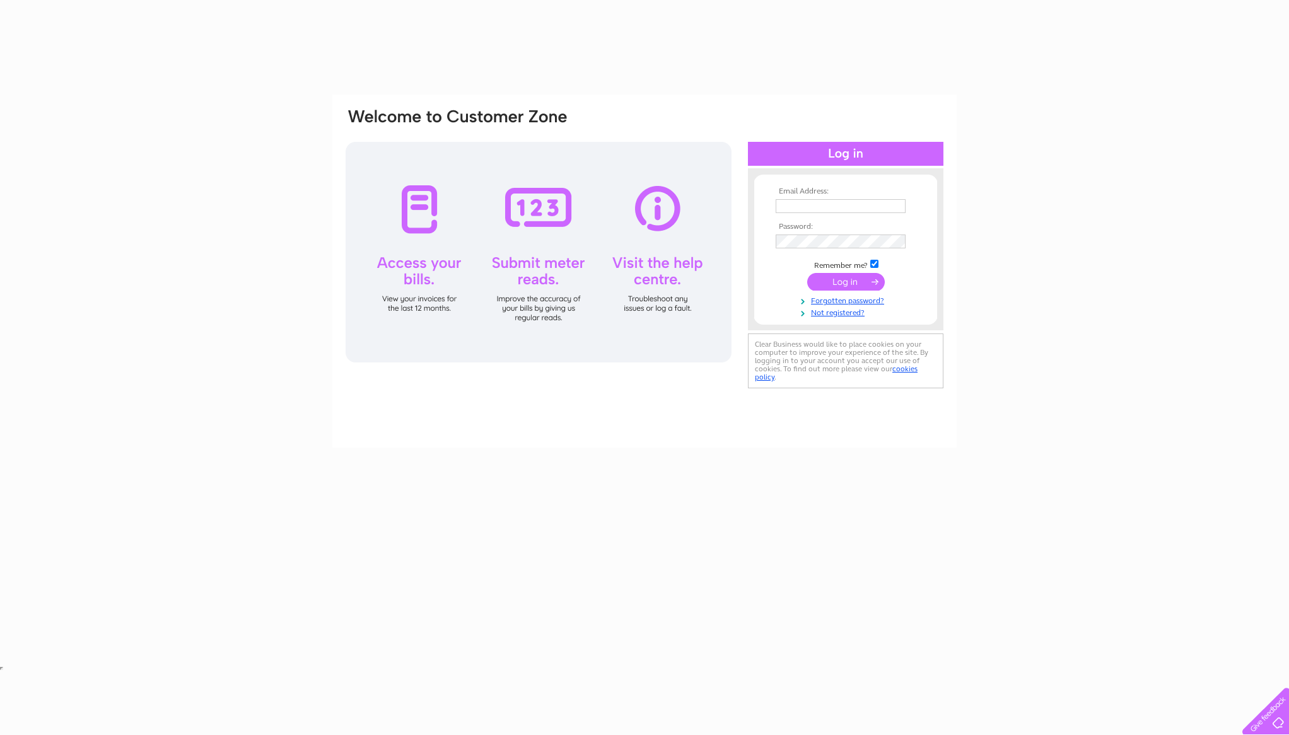 Image resolution: width=1289 pixels, height=735 pixels. What do you see at coordinates (836, 373) in the screenshot?
I see `a: cookies policy` at bounding box center [836, 373].